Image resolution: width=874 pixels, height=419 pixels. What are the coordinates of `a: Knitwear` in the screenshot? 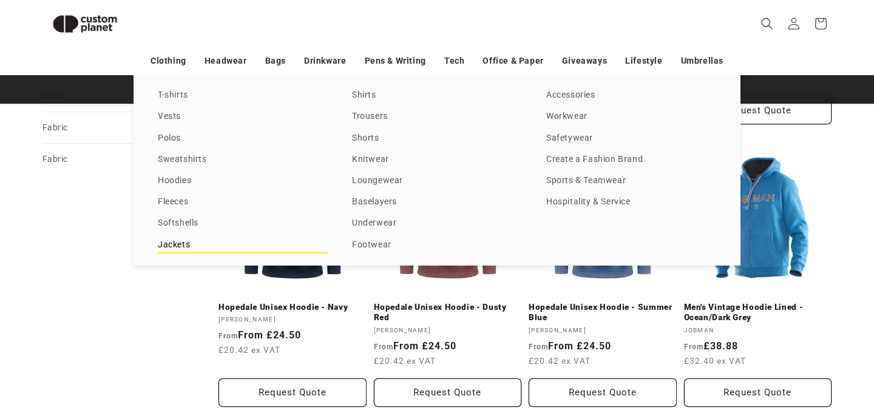 It's located at (437, 160).